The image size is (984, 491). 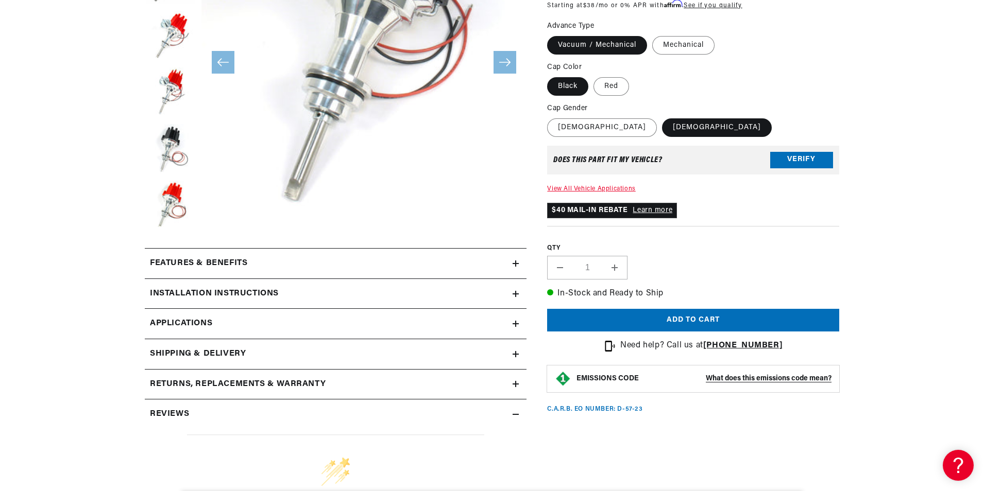 What do you see at coordinates (335, 385) in the screenshot?
I see `summary: Returns, Replacements & Warranty` at bounding box center [335, 385].